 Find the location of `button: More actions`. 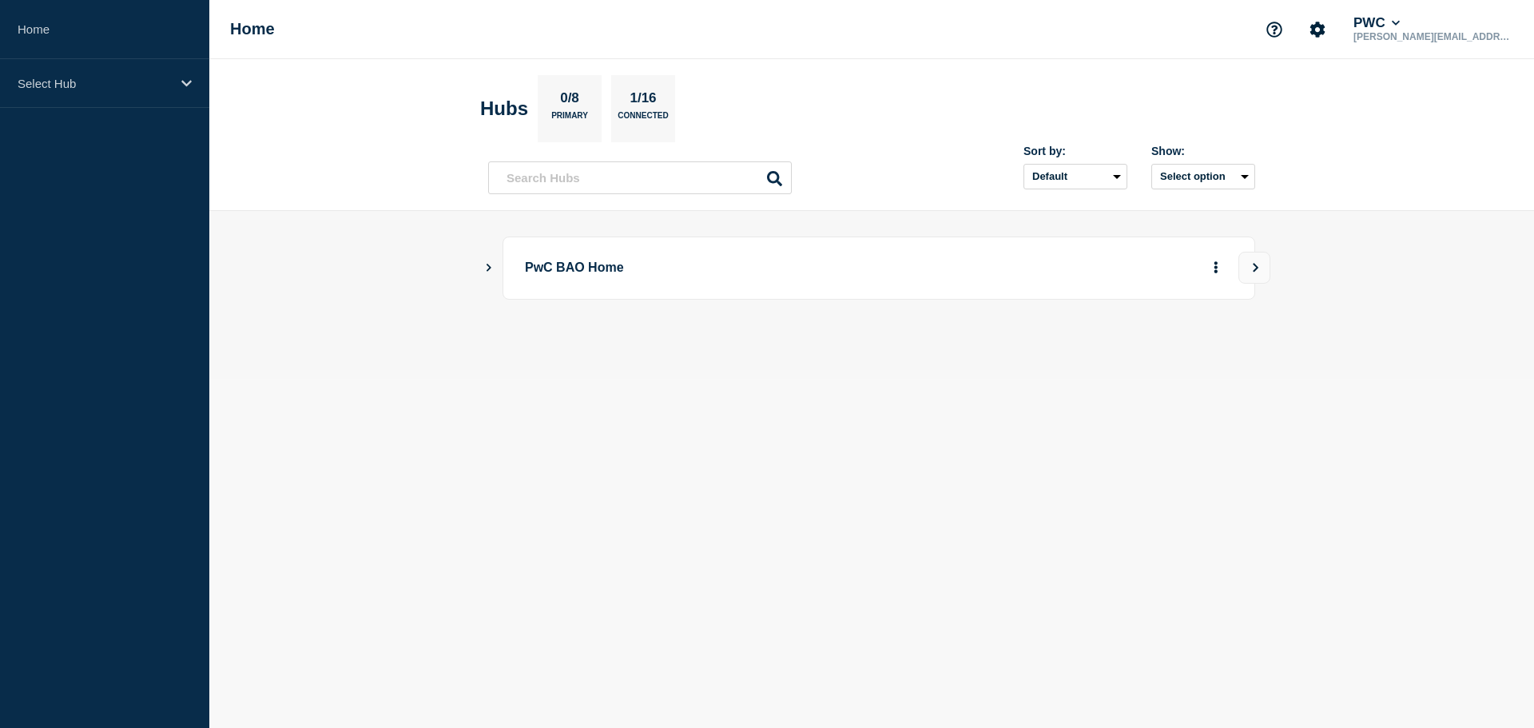

button: More actions is located at coordinates (1216, 268).